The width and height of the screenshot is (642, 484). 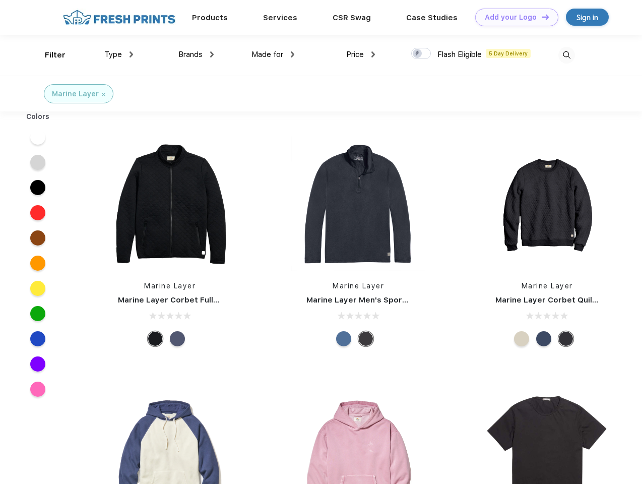 I want to click on div: Filter, so click(x=55, y=55).